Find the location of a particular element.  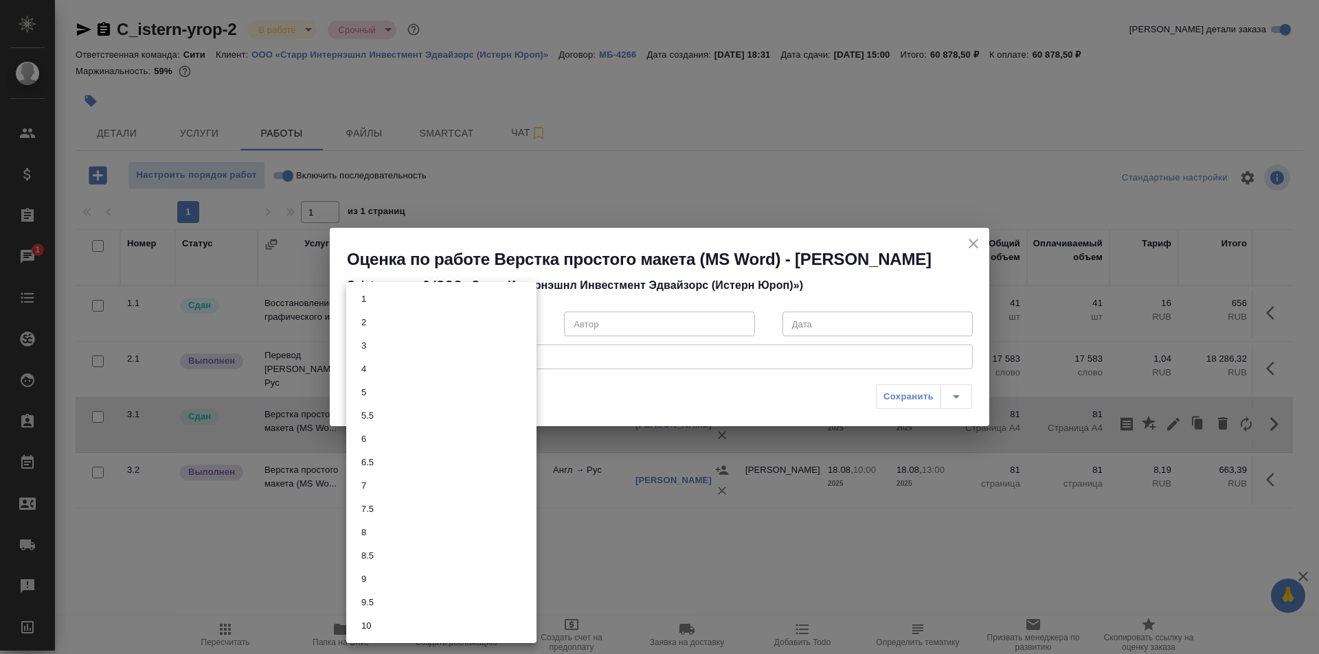

button: 8.5 is located at coordinates (367, 556).